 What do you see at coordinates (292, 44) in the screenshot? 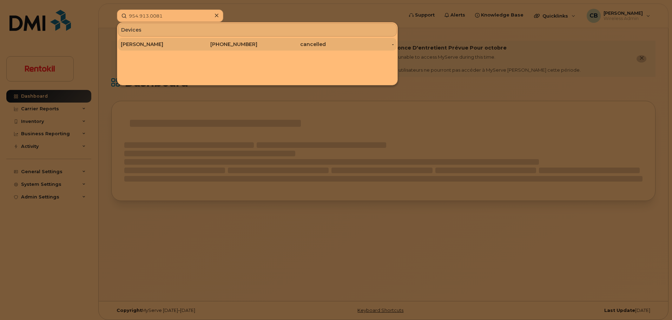
I see `div: cancelled` at bounding box center [292, 44].